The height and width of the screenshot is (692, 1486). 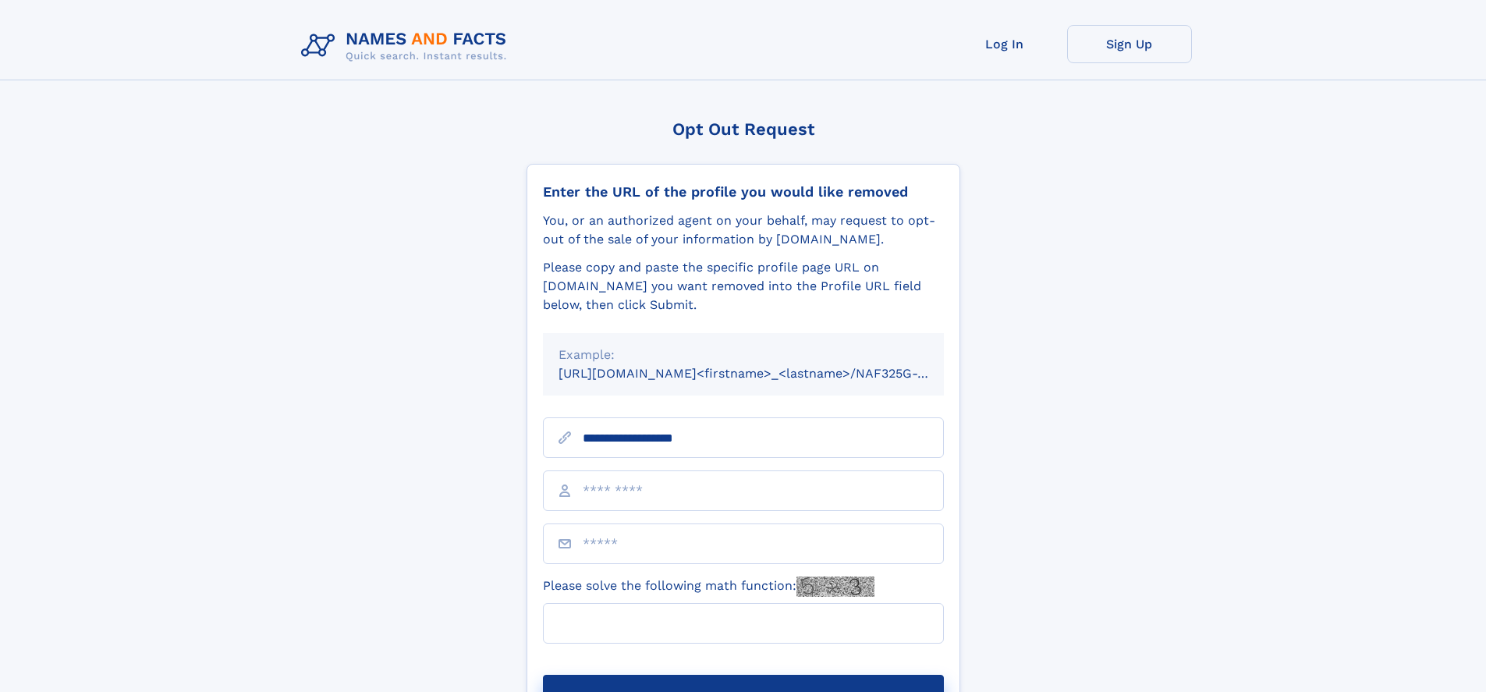 I want to click on div: Enter the URL of the profile you would like removed, so click(x=743, y=192).